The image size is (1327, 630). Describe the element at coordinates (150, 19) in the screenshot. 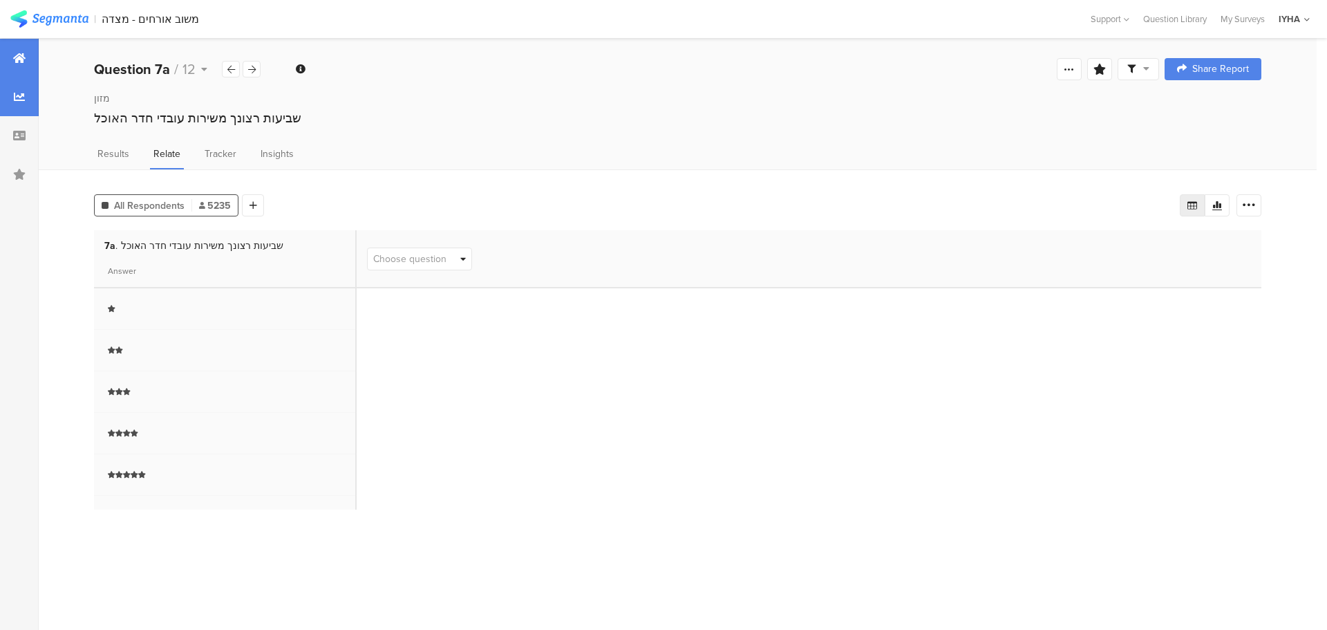

I see `div: משוב אורחים - מצדה` at that location.